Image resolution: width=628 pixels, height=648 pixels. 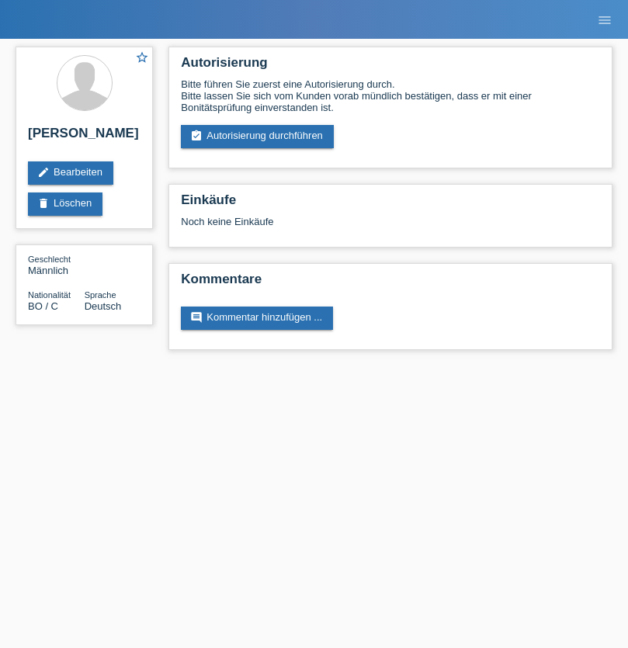 What do you see at coordinates (257, 318) in the screenshot?
I see `a: commentKommentar hinzufügen ...` at bounding box center [257, 318].